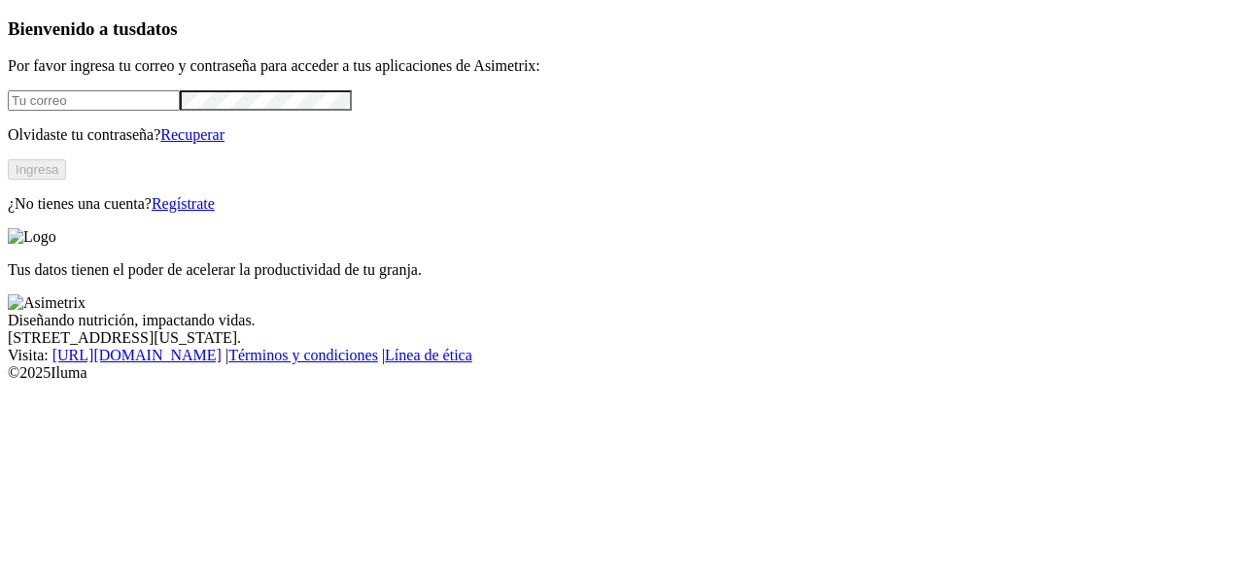 The width and height of the screenshot is (1244, 576). What do you see at coordinates (156, 28) in the screenshot?
I see `span: datos` at bounding box center [156, 28].